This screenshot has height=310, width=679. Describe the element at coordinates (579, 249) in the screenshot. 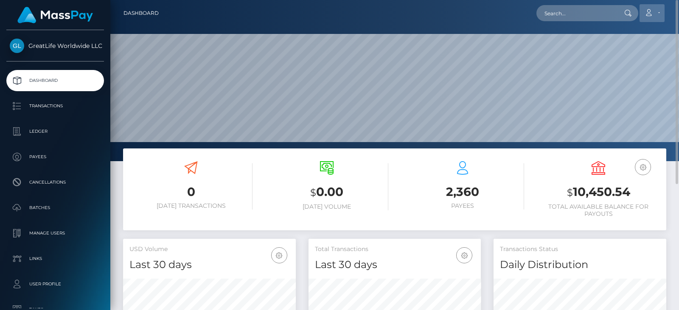

I see `h5: Transactions Status` at that location.